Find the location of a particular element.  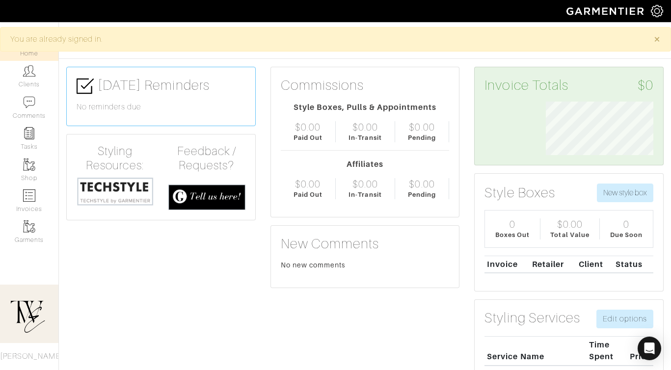

div: Due Soon is located at coordinates (626, 235).